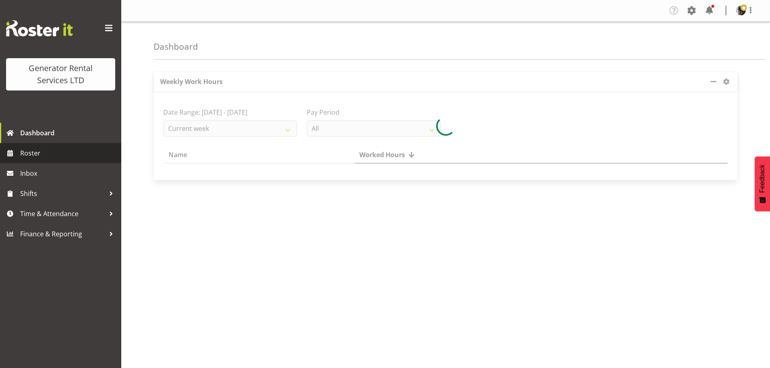  Describe the element at coordinates (176, 46) in the screenshot. I see `h4: Dashboard` at that location.